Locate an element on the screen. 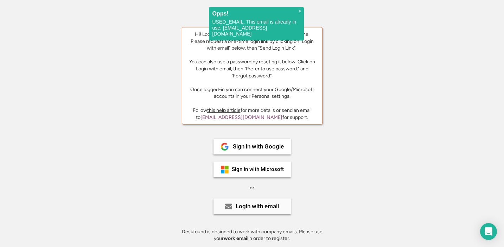  img: ms-symbollockup_mssymbol_19.png is located at coordinates (225, 169).